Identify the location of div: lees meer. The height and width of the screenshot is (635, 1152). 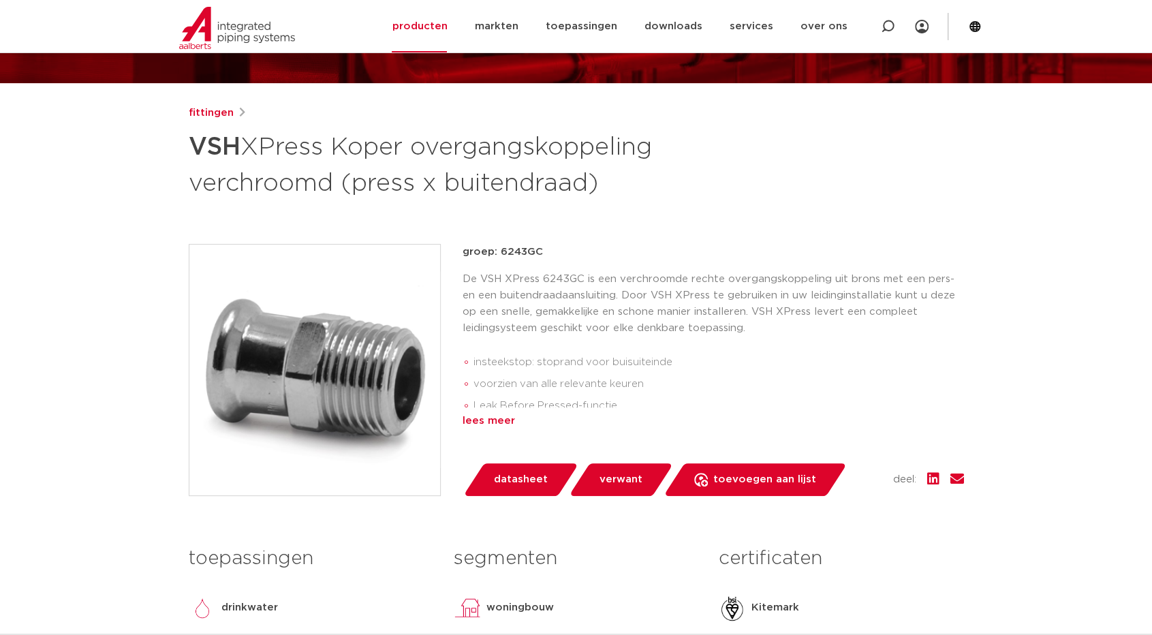
(713, 421).